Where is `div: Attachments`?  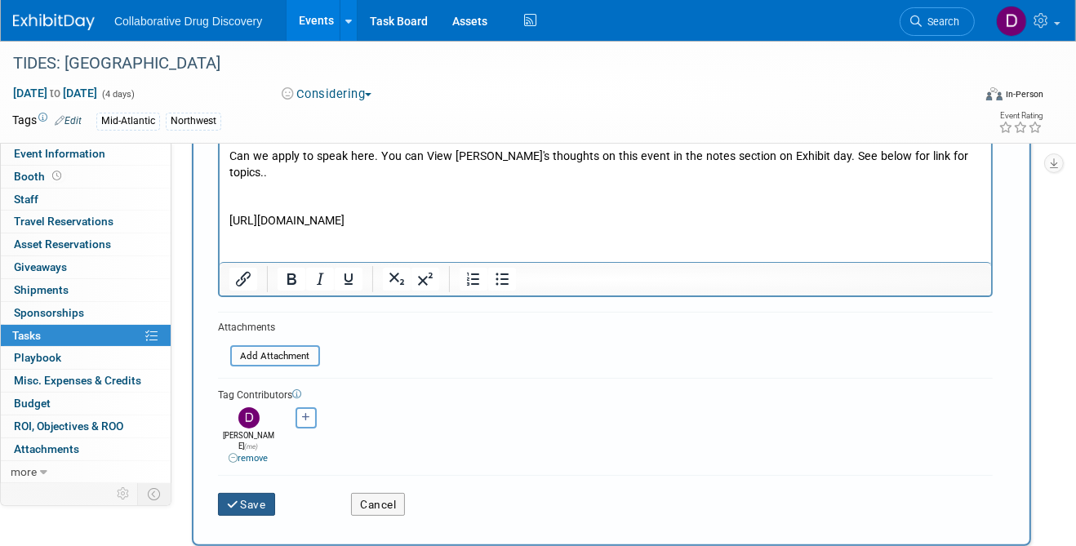
div: Attachments is located at coordinates (269, 328).